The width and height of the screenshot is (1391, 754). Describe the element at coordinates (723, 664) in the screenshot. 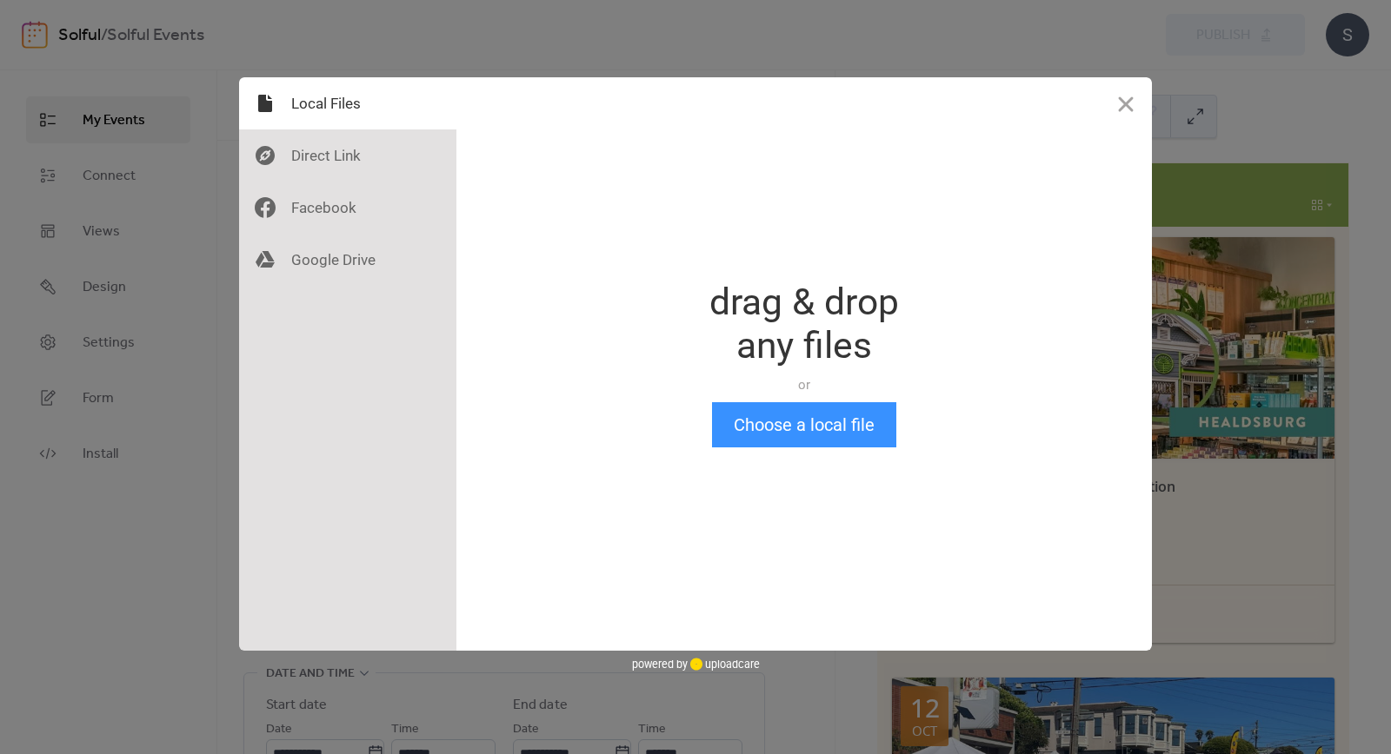

I see `a: uploadcare` at that location.